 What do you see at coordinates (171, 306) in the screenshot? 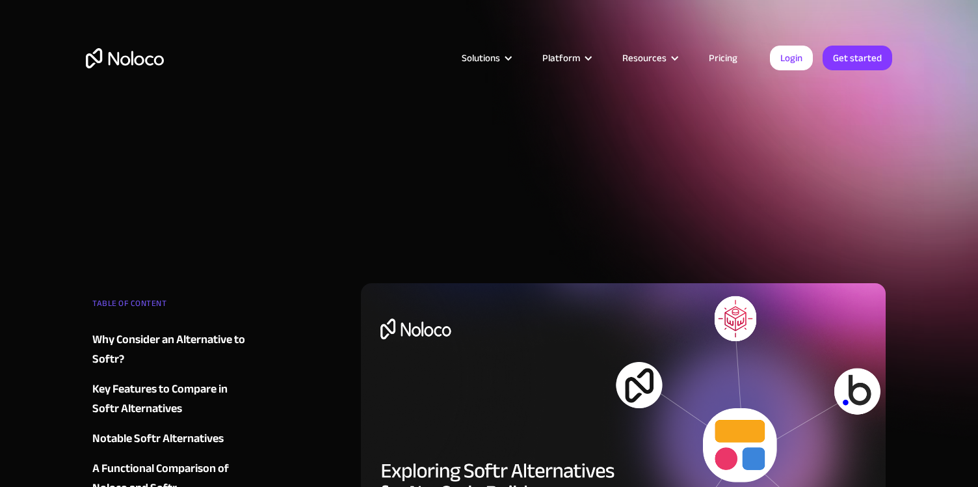
I see `div: TABLE OF CONTENT` at bounding box center [171, 306].